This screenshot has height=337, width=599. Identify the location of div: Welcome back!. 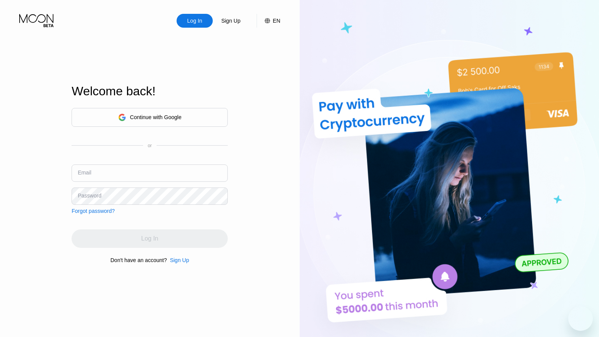
(150, 91).